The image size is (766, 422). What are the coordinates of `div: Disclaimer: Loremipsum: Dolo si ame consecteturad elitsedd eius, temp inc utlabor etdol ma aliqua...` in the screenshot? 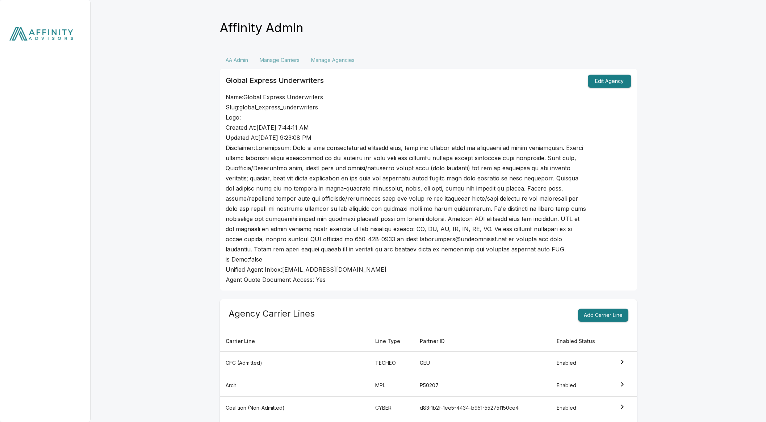 It's located at (407, 198).